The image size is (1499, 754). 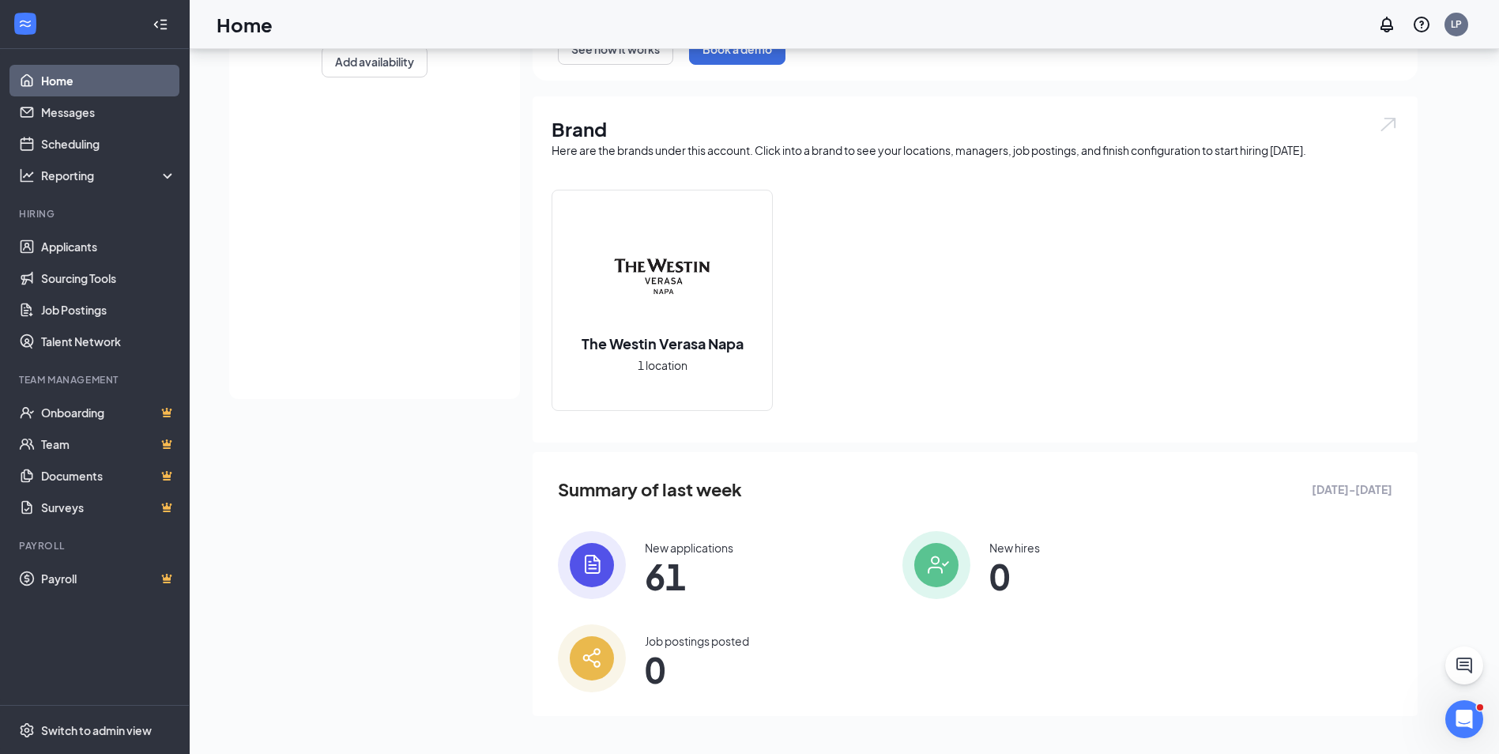 I want to click on button: Add availability, so click(x=375, y=62).